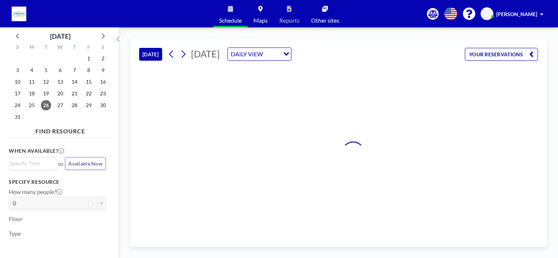 This screenshot has height=258, width=558. What do you see at coordinates (103, 82) in the screenshot?
I see `span: Saturday, August 16, 2025` at bounding box center [103, 82].